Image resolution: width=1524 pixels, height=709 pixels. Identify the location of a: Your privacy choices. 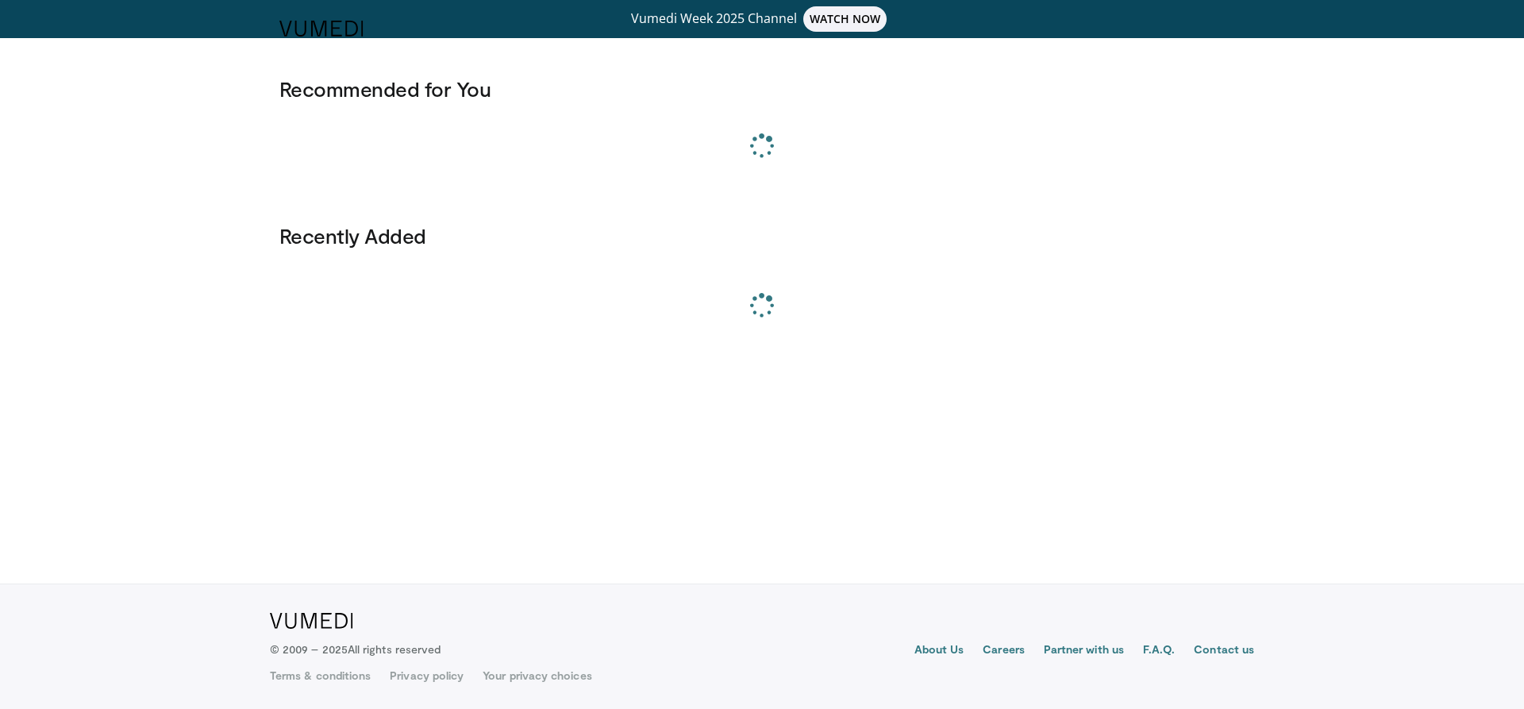
(536, 675).